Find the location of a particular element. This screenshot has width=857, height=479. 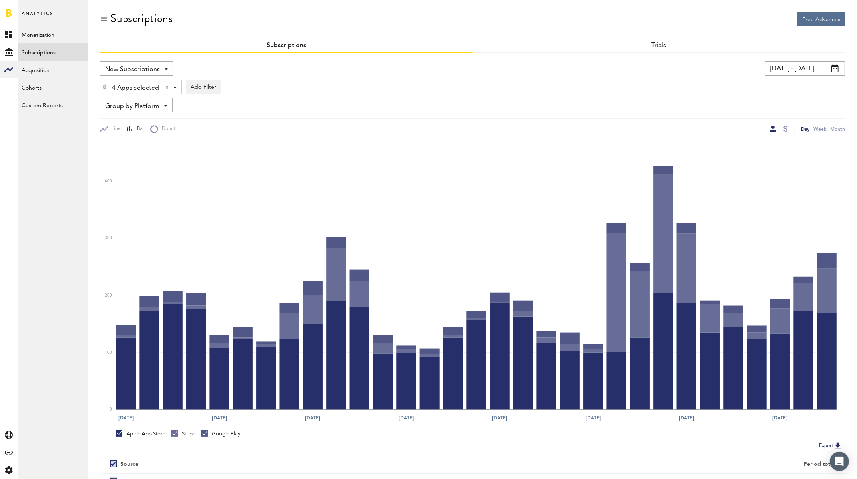

a: Cohorts is located at coordinates (53, 87).